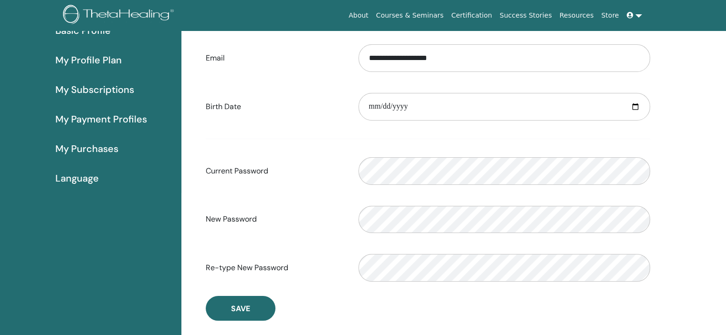  I want to click on a: Store, so click(610, 15).